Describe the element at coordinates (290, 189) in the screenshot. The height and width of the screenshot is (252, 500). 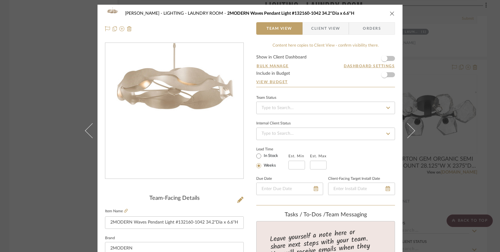
I see `input: Enter Due Date` at that location.